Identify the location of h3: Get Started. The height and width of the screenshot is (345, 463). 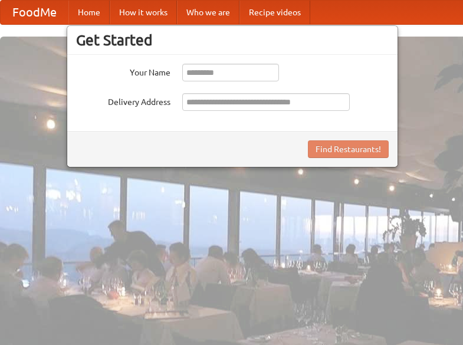
(232, 40).